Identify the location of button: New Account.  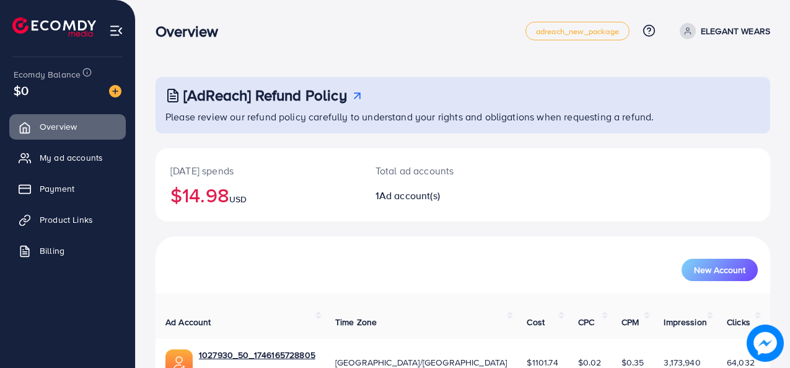
(720, 270).